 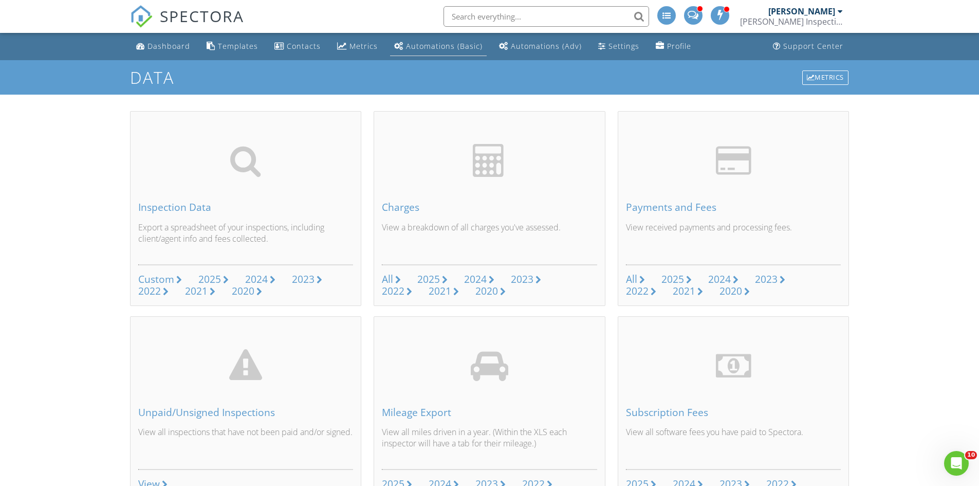 What do you see at coordinates (141, 16) in the screenshot?
I see `img: The Best Home Inspection Software - Spectora` at bounding box center [141, 16].